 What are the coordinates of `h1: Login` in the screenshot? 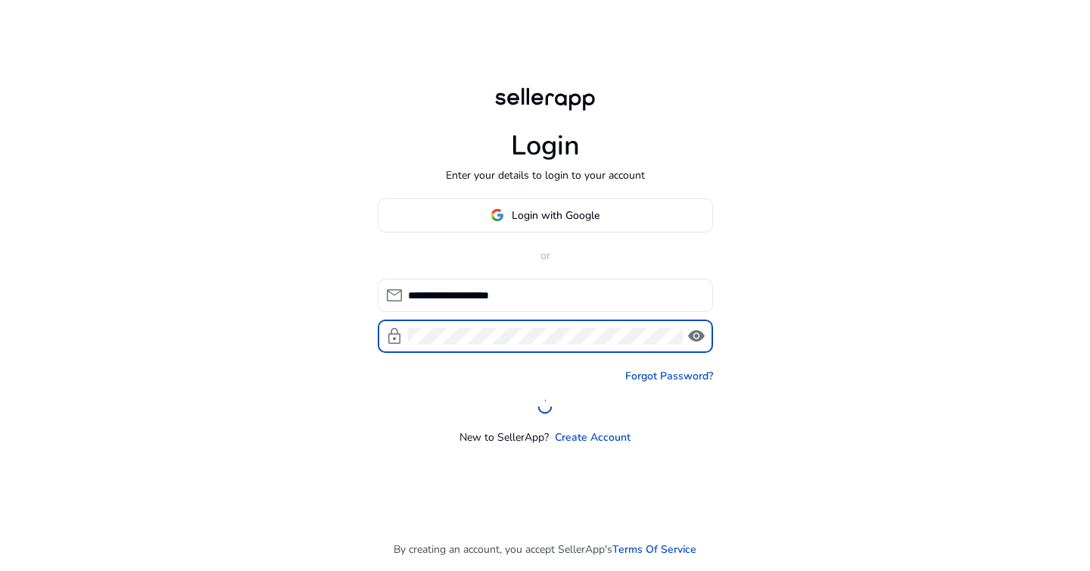 It's located at (545, 145).